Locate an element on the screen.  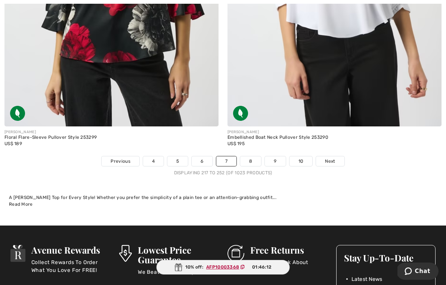
a: 6 is located at coordinates (202, 161).